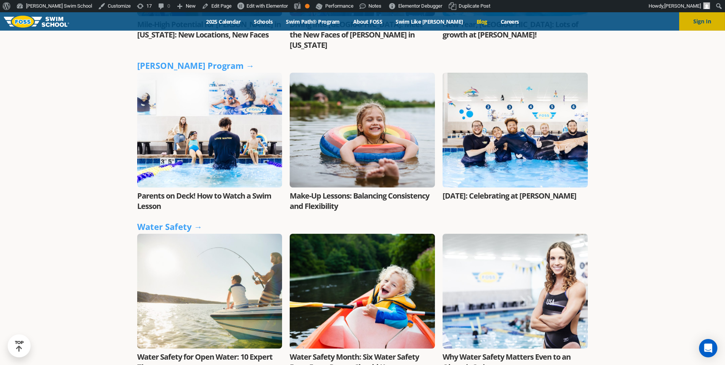  I want to click on img: FOSS Swim School Logo, so click(36, 21).